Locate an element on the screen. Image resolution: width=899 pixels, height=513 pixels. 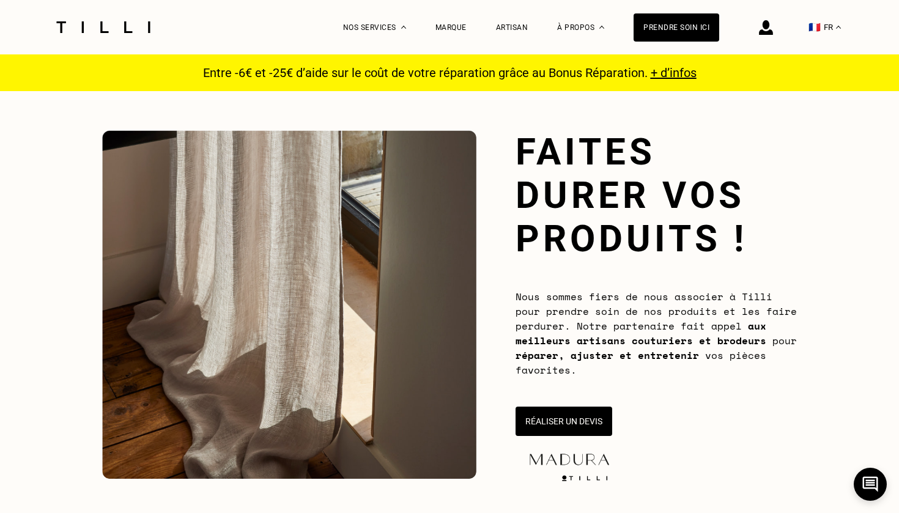
a: + d’infos is located at coordinates (673, 73).